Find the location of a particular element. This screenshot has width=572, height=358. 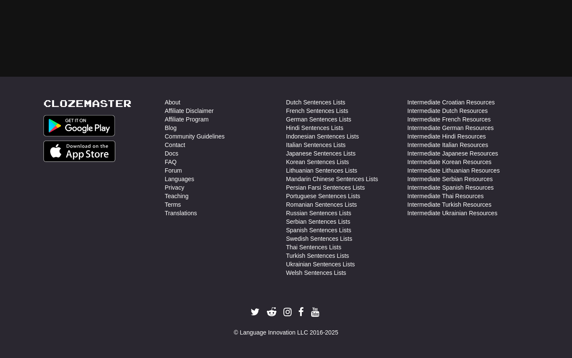

a: Portuguese Sentences Lists is located at coordinates (323, 196).